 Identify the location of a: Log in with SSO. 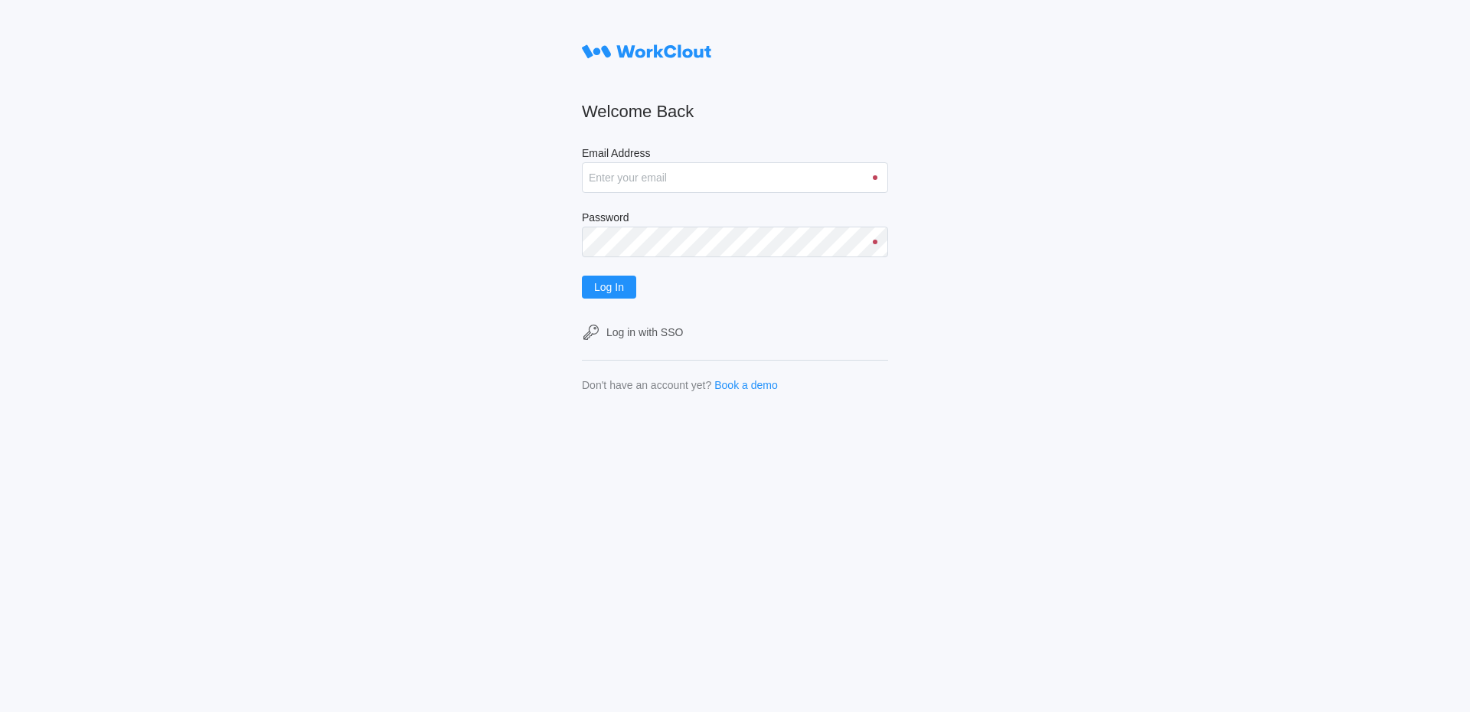
(735, 332).